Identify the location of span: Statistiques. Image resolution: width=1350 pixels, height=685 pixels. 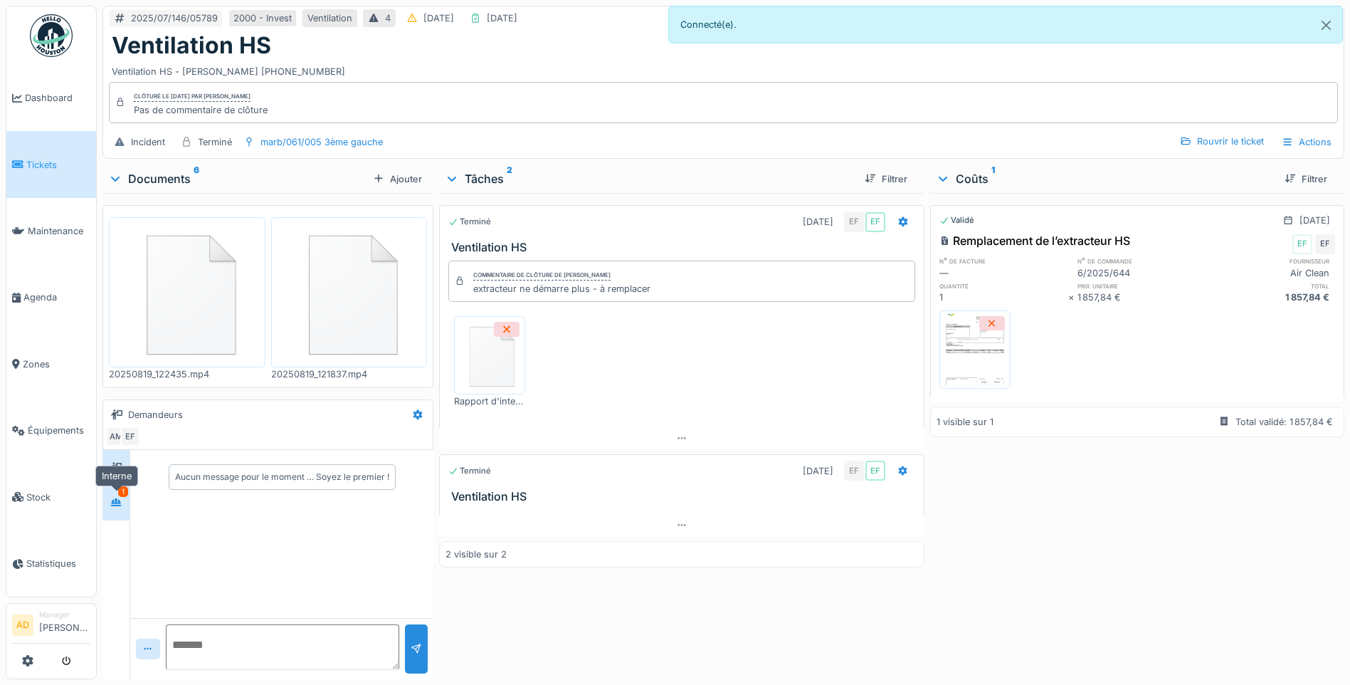
(58, 563).